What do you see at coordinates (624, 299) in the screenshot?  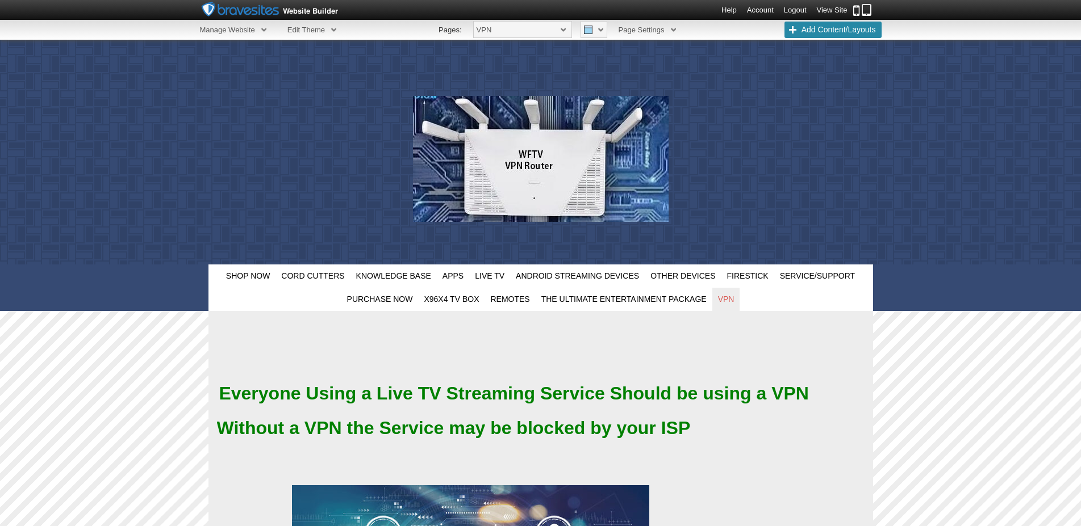 I see `a: The Ultimate Entertainment Package` at bounding box center [624, 299].